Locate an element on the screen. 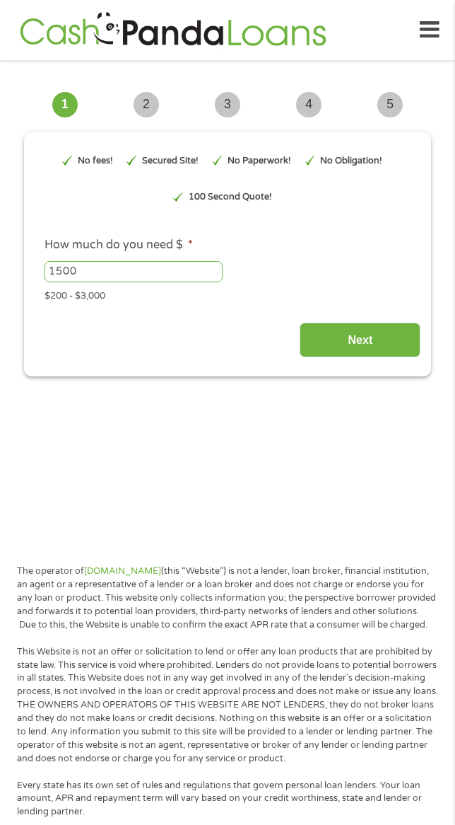 This screenshot has height=825, width=455. span: 1 is located at coordinates (65, 105).